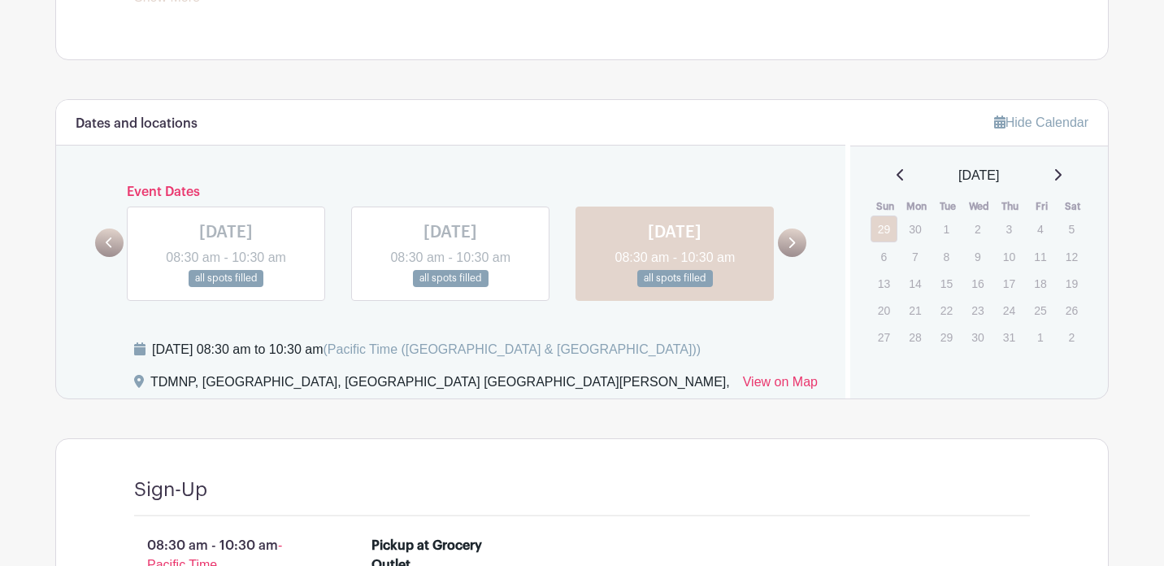 The height and width of the screenshot is (566, 1164). What do you see at coordinates (1040, 310) in the screenshot?
I see `p: 25` at bounding box center [1040, 310].